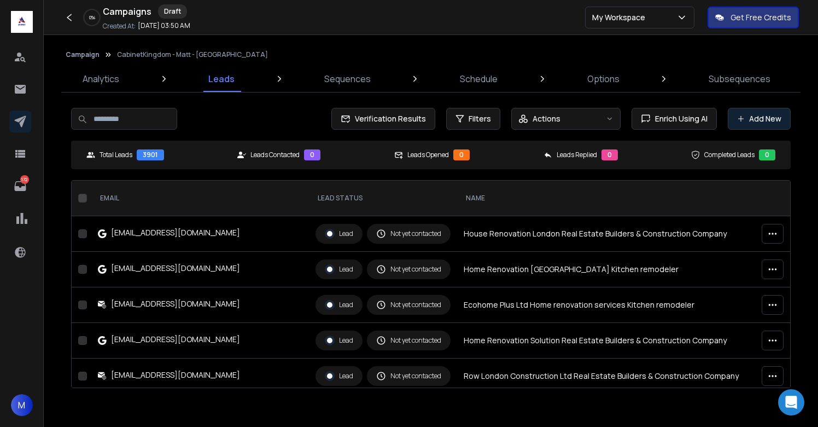 The image size is (818, 427). I want to click on p: Actions, so click(546, 119).